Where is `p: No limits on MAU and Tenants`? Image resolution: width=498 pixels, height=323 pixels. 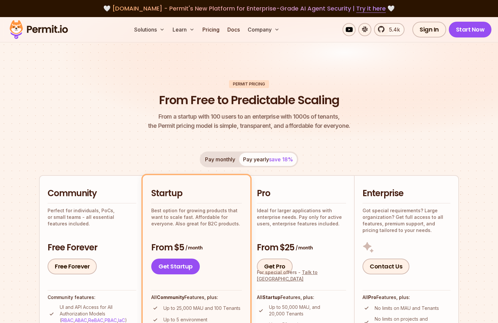 p: No limits on MAU and Tenants is located at coordinates (407, 308).